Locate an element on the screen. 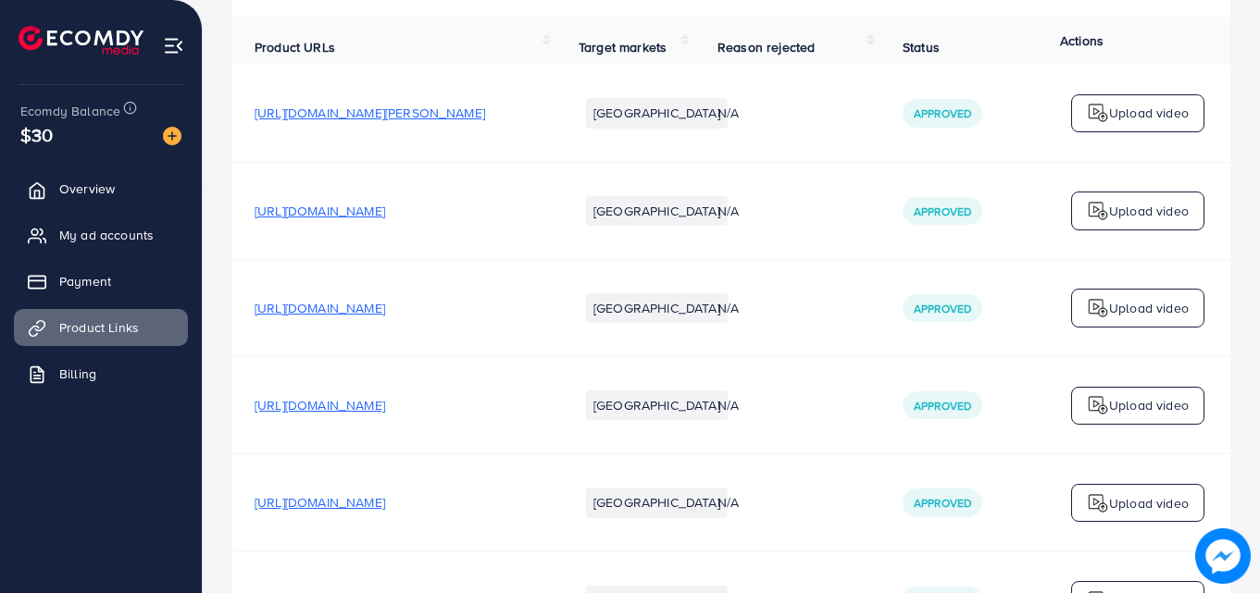 The image size is (1260, 593). a: Overview is located at coordinates (101, 189).